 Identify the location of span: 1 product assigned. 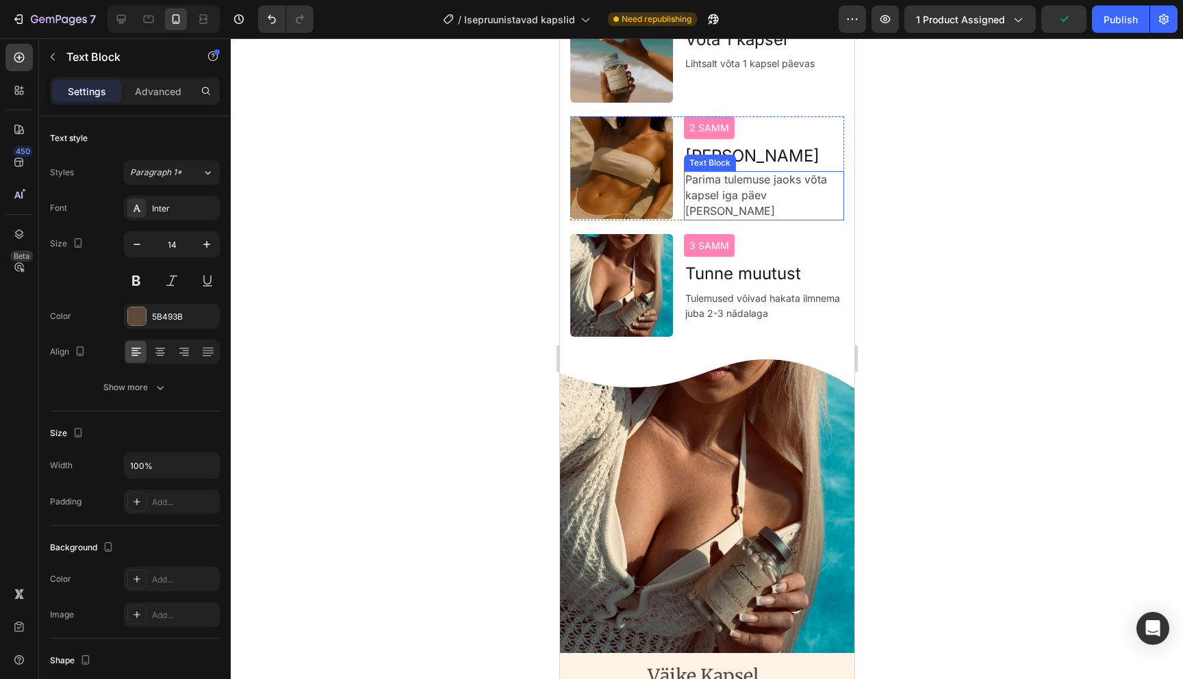
(960, 19).